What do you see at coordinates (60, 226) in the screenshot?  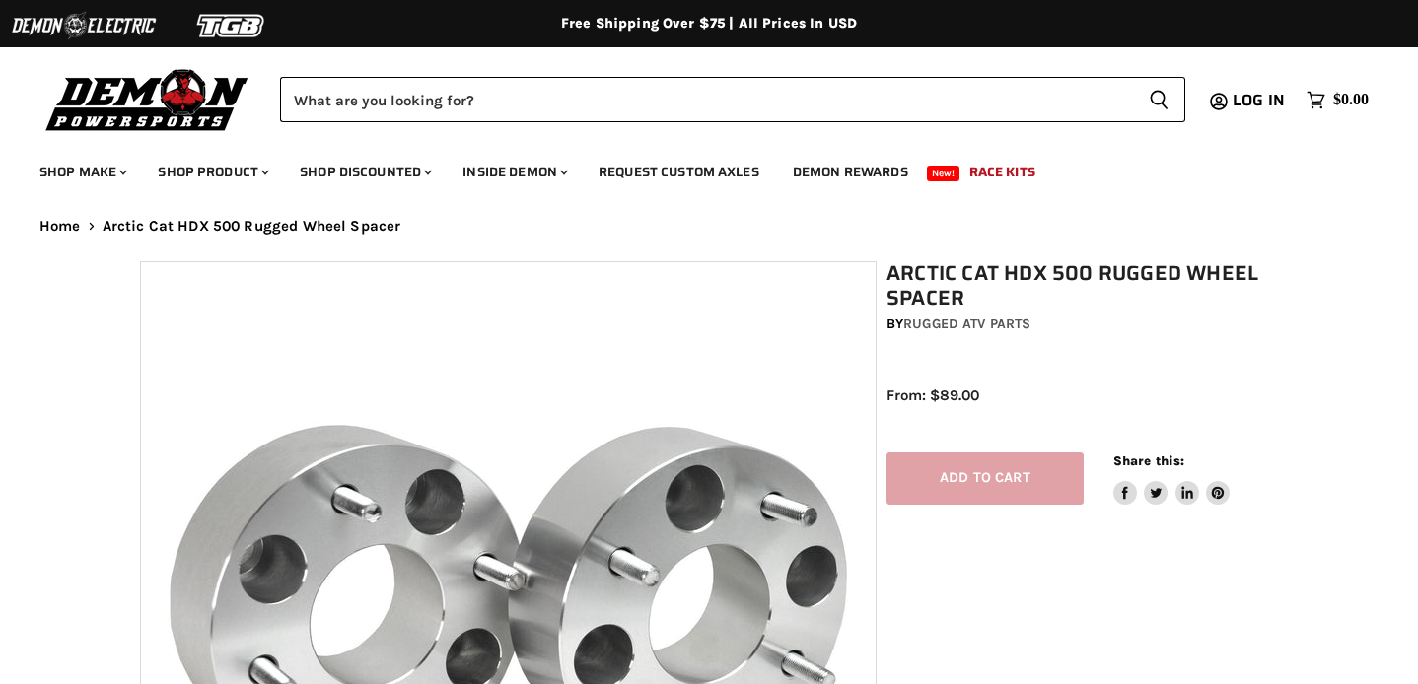 I see `a: Home` at bounding box center [60, 226].